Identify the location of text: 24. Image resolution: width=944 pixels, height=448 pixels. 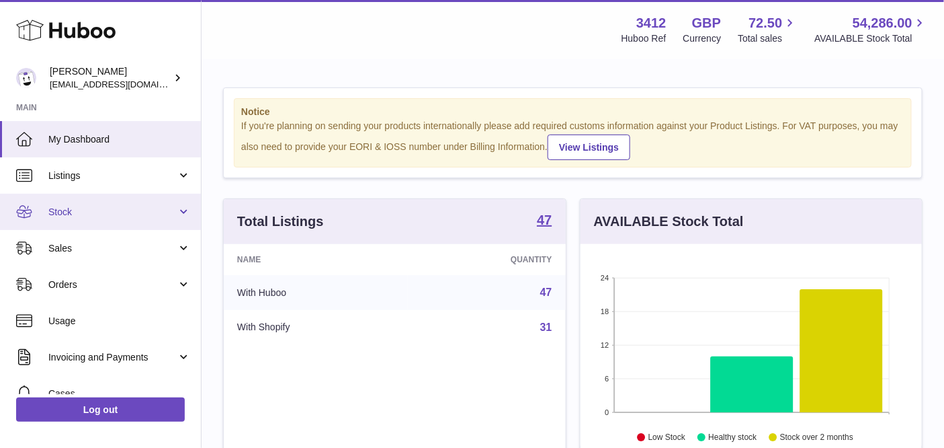
(605, 278).